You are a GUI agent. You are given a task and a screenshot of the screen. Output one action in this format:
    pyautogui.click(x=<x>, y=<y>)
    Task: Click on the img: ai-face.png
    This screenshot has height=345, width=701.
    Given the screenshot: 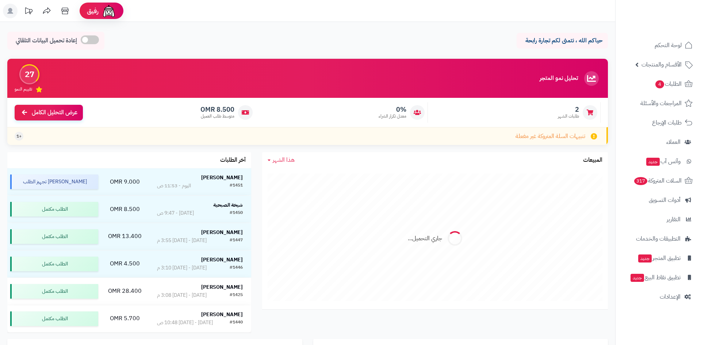 What is the action you would take?
    pyautogui.click(x=109, y=11)
    